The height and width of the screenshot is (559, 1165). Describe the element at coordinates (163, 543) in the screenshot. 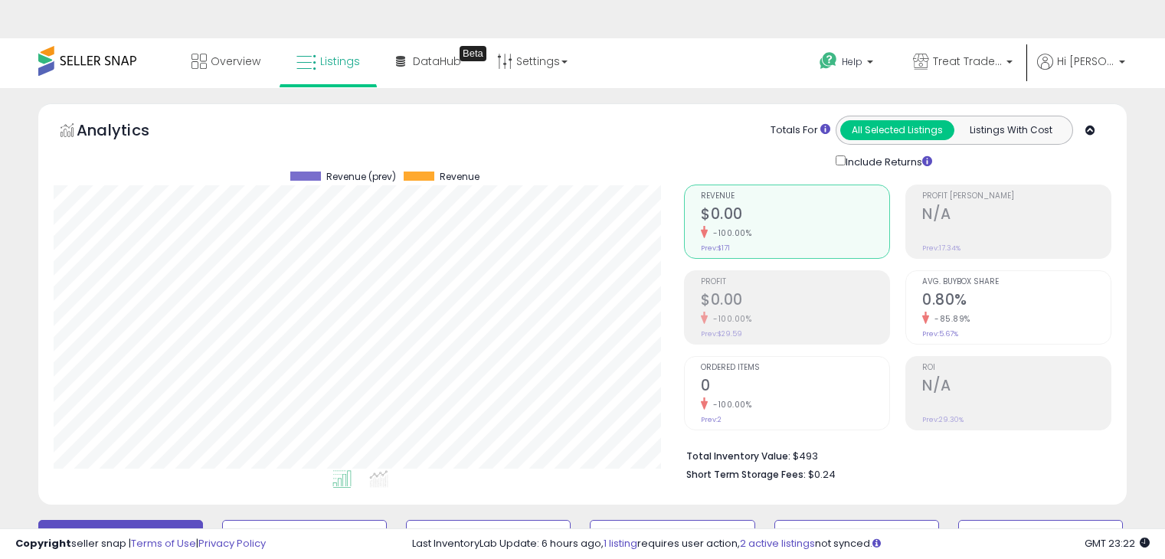

I see `a: Terms of Use` at that location.